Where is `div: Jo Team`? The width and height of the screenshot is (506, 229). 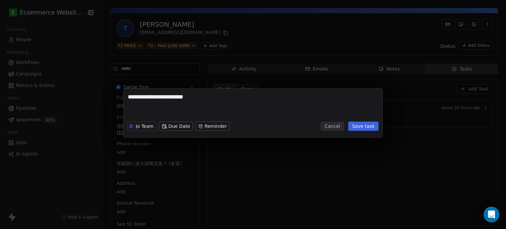
div: Jo Team is located at coordinates (145, 126).